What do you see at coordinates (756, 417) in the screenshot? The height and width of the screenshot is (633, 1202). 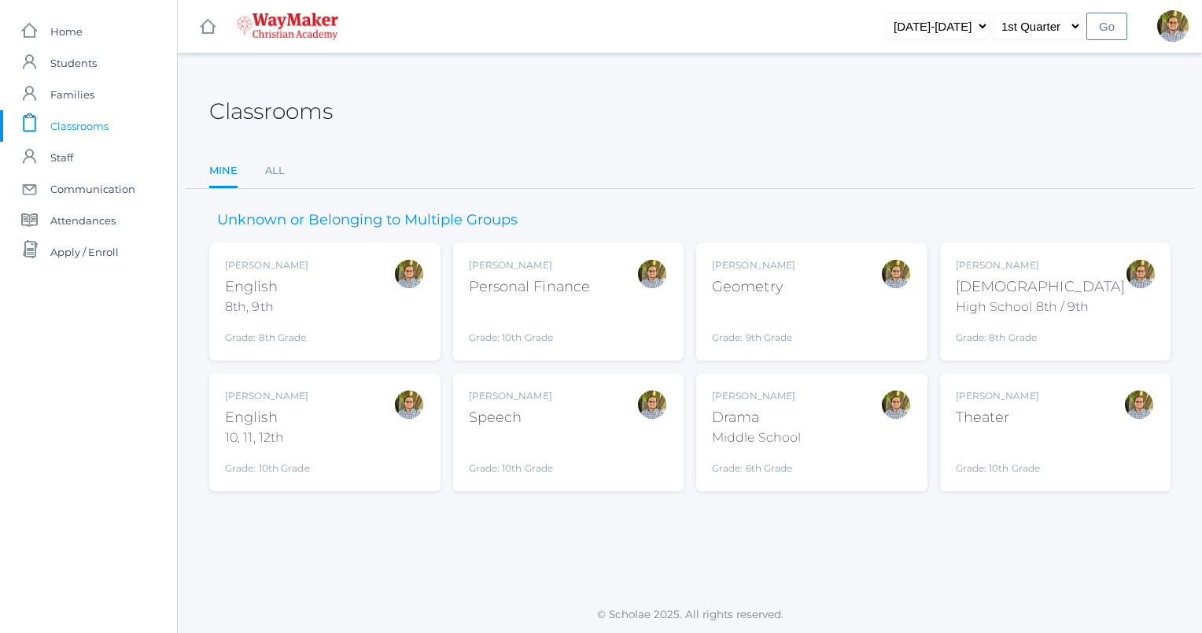 I see `div: Drama` at bounding box center [756, 417].